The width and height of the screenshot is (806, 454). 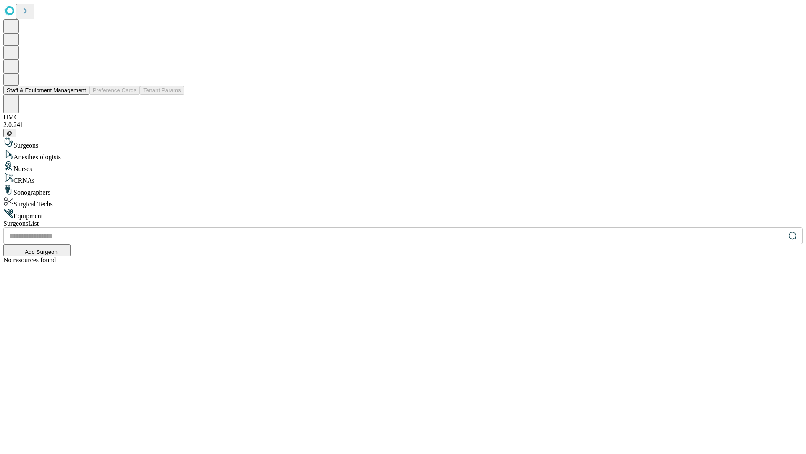 What do you see at coordinates (115, 90) in the screenshot?
I see `button: Preference Cards` at bounding box center [115, 90].